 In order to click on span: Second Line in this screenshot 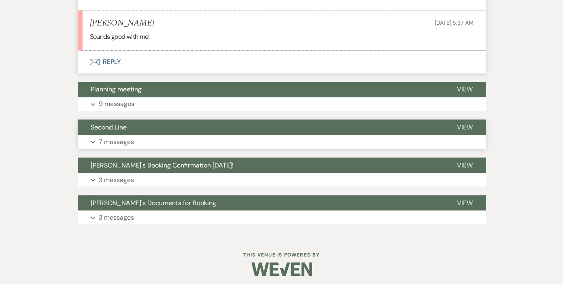, I will do `click(109, 127)`.